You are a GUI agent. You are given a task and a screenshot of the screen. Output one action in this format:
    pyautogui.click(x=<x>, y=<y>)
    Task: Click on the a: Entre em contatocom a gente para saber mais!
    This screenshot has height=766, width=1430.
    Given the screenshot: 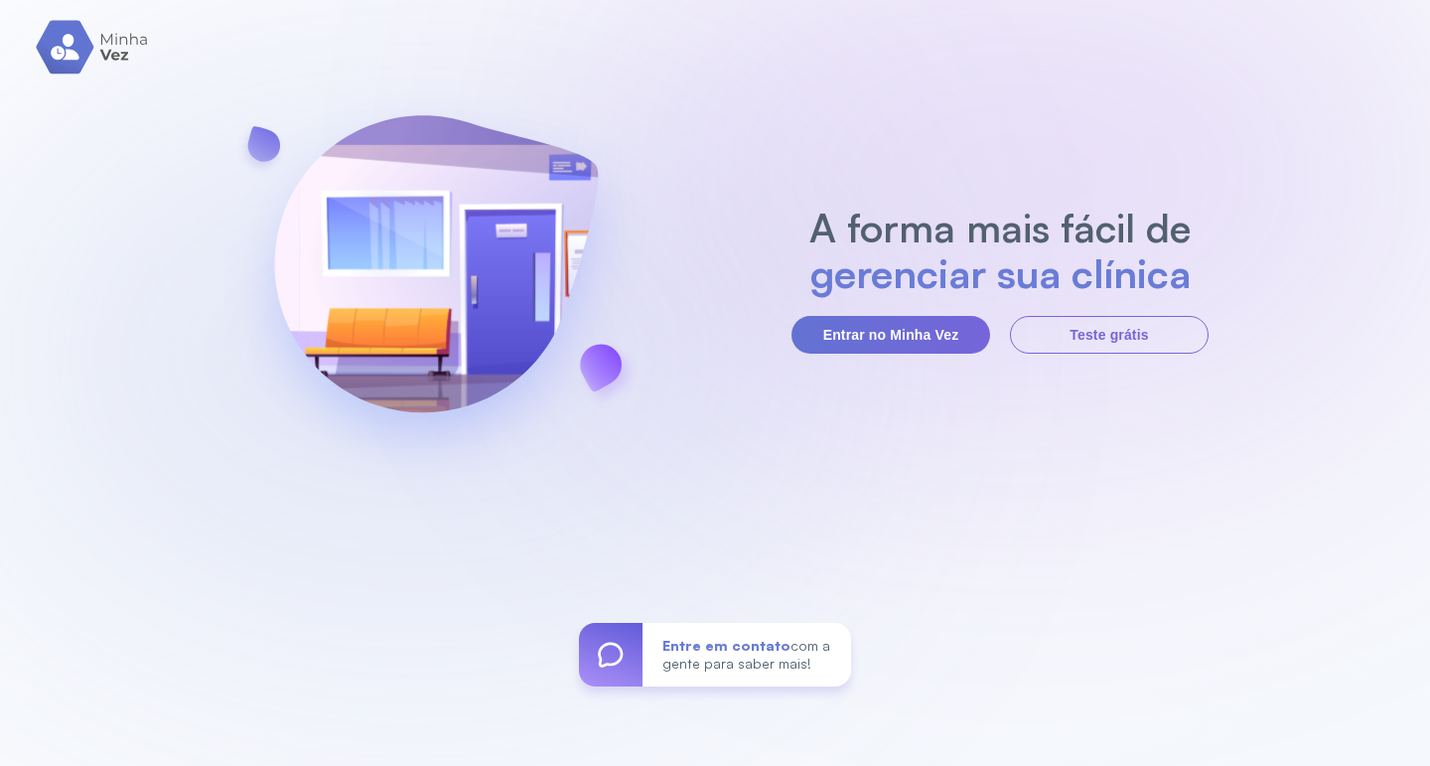 What is the action you would take?
    pyautogui.click(x=715, y=654)
    